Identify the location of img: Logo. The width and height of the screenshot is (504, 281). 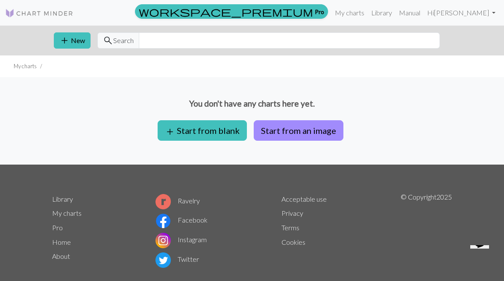
(39, 13).